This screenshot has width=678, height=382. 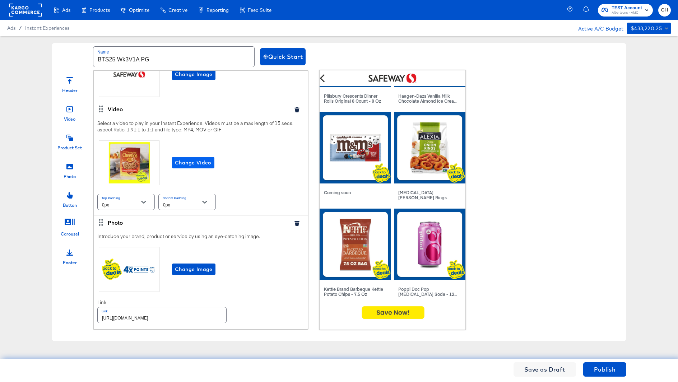 What do you see at coordinates (162, 315) in the screenshot?
I see `input: http://www.example.com` at bounding box center [162, 315].